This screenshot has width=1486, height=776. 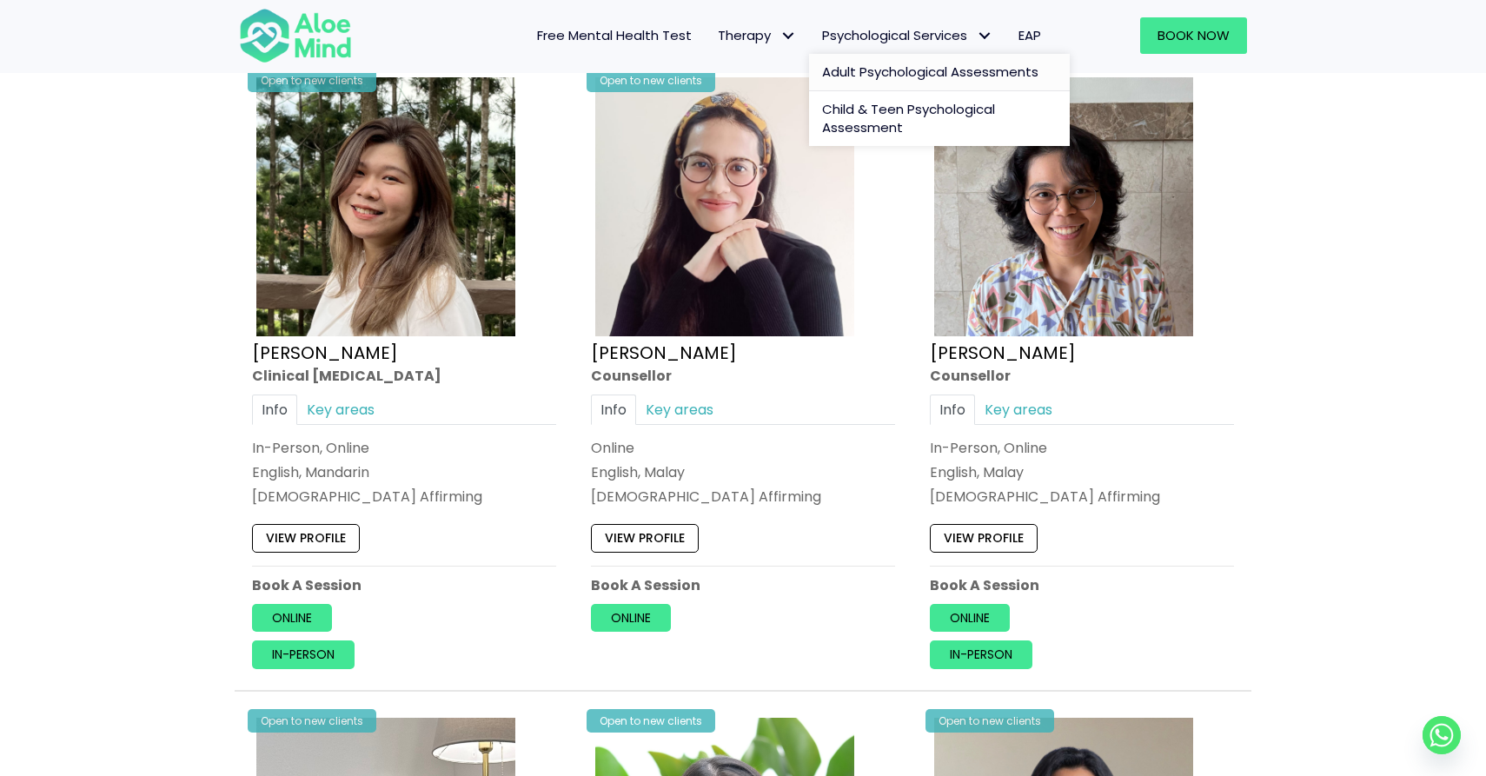 I want to click on span: Child & Teen Psychological Assessment, so click(x=908, y=118).